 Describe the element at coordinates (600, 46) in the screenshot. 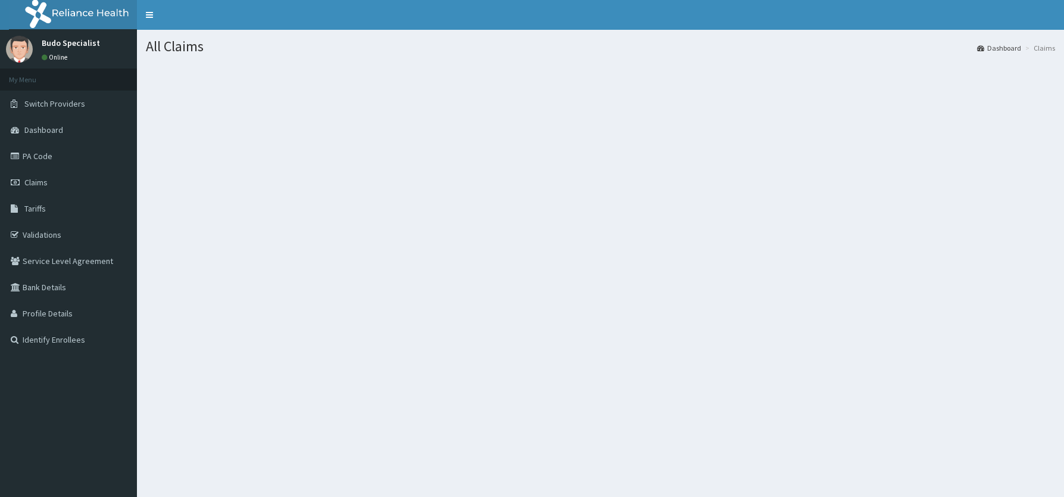

I see `h1: All Claims` at that location.